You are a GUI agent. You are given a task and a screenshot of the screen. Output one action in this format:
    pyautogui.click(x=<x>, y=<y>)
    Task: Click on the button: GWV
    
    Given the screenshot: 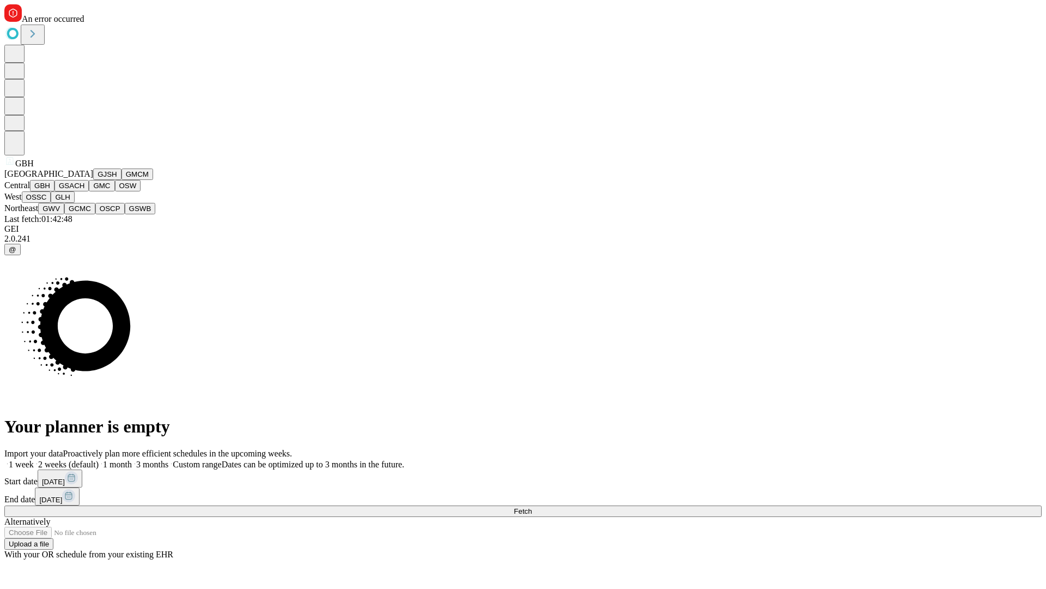 What is the action you would take?
    pyautogui.click(x=51, y=208)
    